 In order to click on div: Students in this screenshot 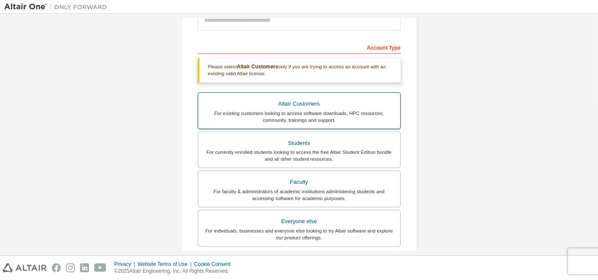, I will do `click(299, 143)`.